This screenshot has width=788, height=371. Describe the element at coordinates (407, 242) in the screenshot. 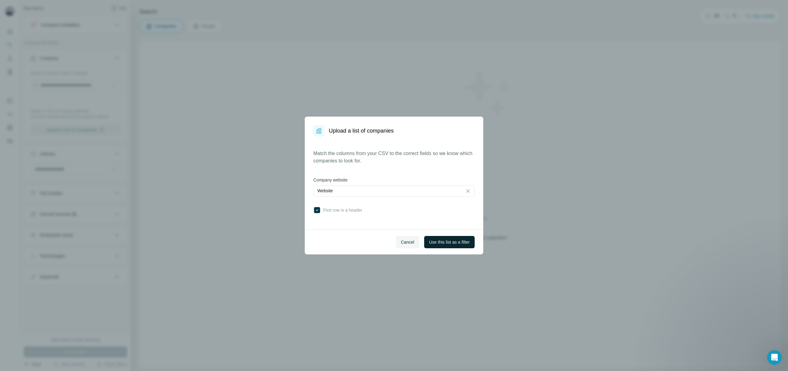

I see `span: Cancel` at that location.